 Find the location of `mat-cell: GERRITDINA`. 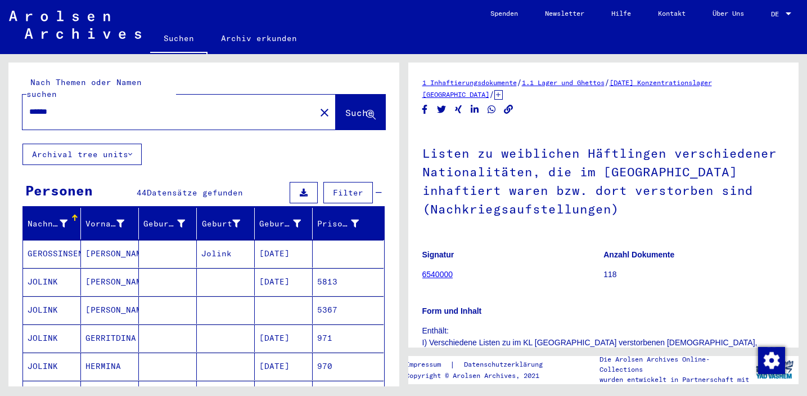

mat-cell: GERRITDINA is located at coordinates (110, 338).